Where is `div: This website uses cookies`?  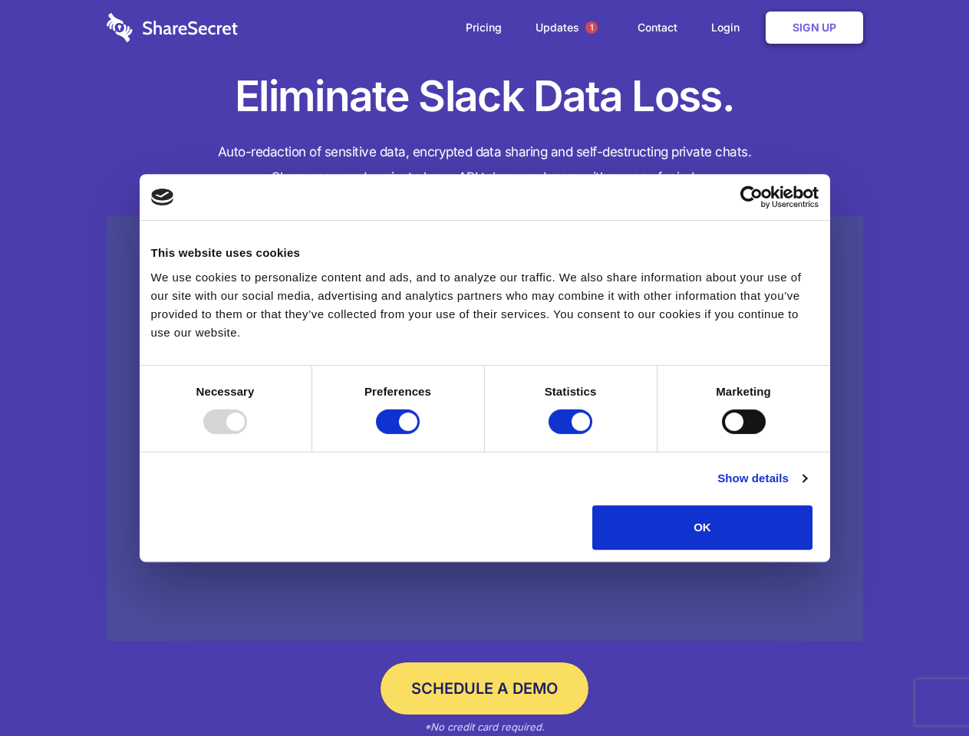 div: This website uses cookies is located at coordinates (485, 253).